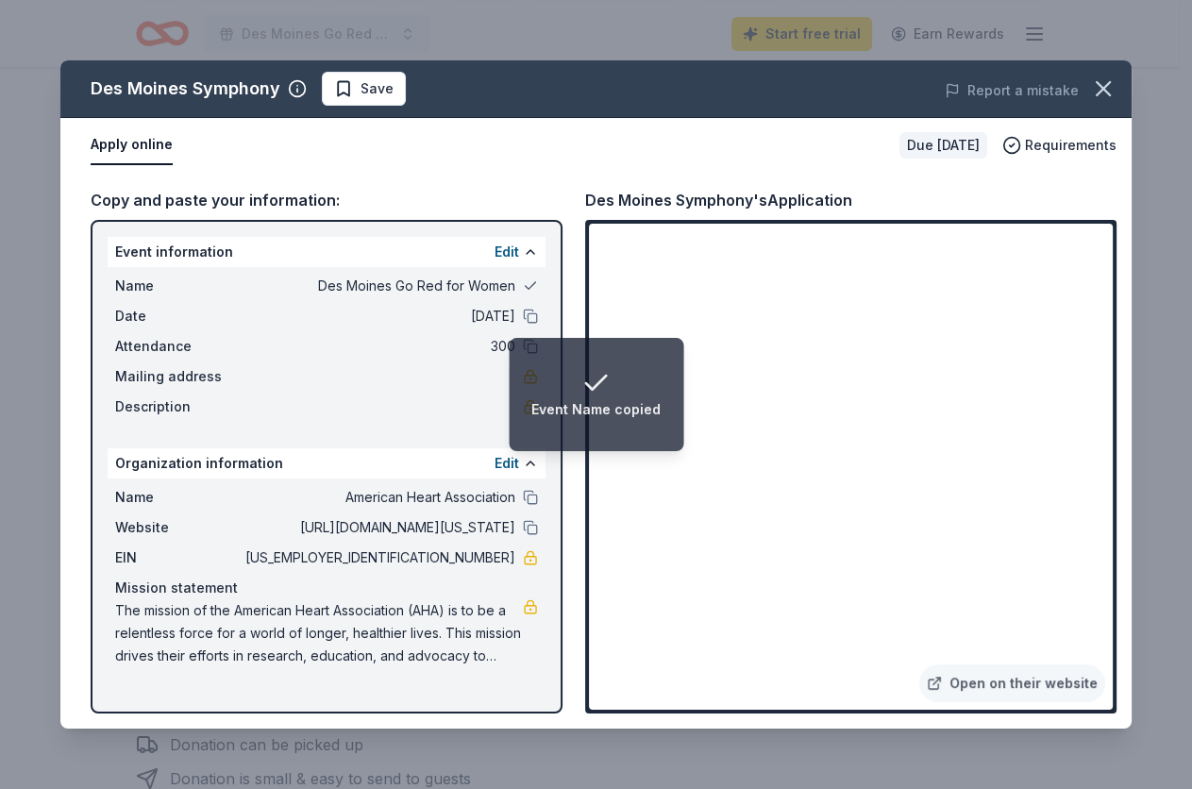 This screenshot has height=789, width=1192. What do you see at coordinates (185, 89) in the screenshot?
I see `div: Des Moines Symphony` at bounding box center [185, 89].